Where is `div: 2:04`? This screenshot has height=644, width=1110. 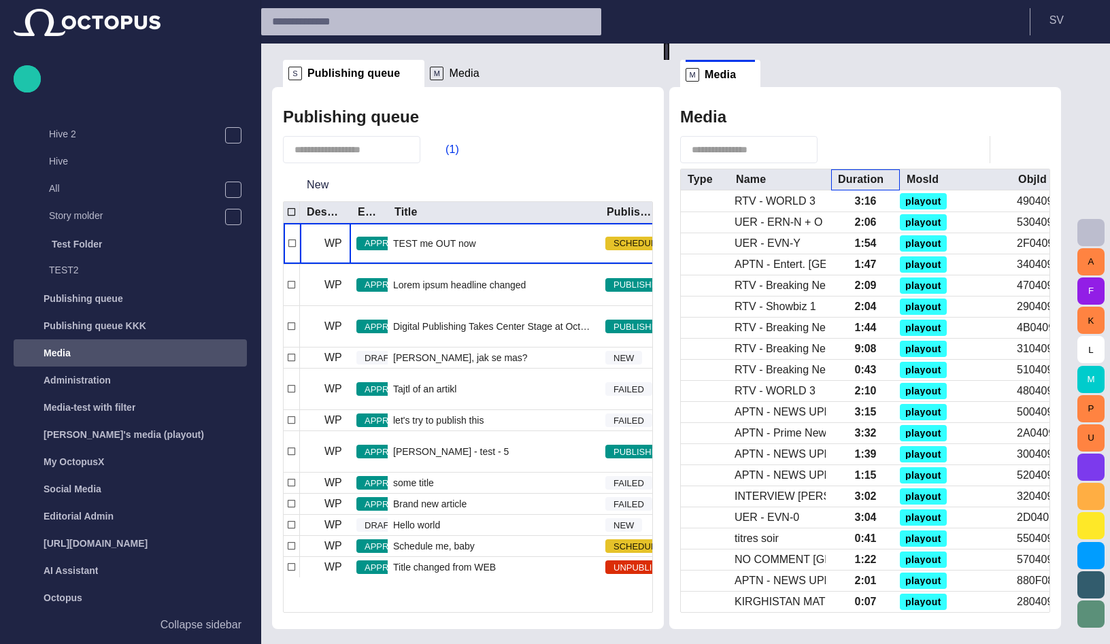
div: 2:04 is located at coordinates (865, 307).